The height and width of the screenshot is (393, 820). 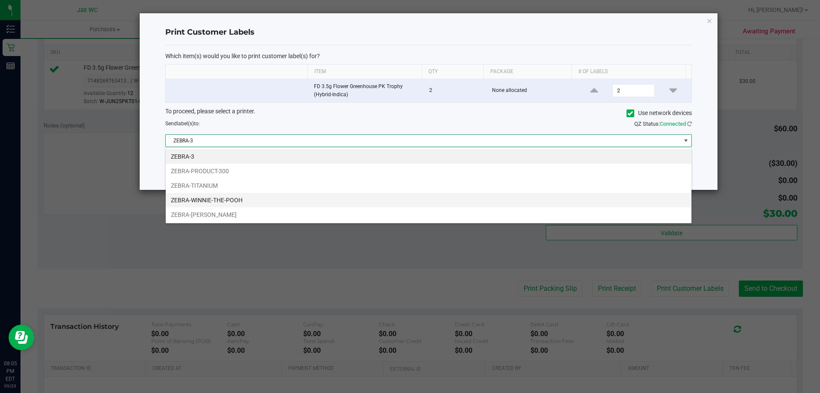 I want to click on td: None allocated, so click(x=531, y=91).